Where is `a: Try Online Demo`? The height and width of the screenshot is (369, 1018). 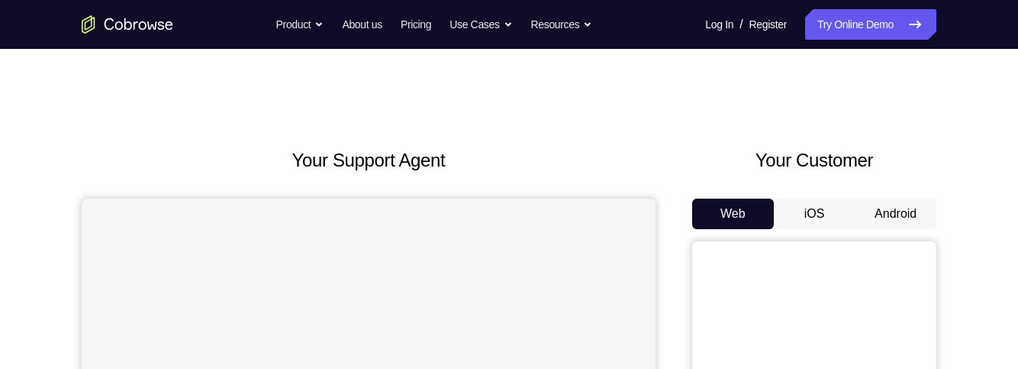
a: Try Online Demo is located at coordinates (871, 24).